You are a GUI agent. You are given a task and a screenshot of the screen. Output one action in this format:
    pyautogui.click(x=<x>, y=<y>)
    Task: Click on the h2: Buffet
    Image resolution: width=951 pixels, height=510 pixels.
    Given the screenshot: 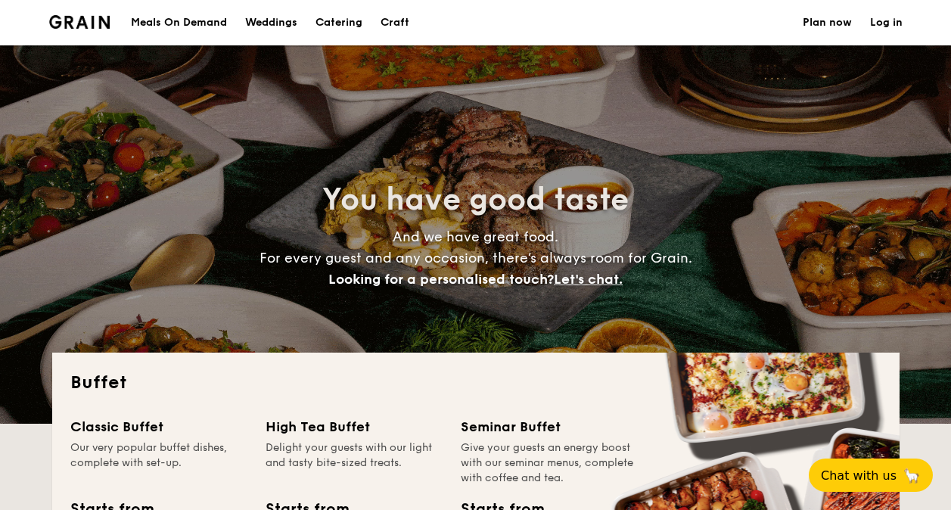 What is the action you would take?
    pyautogui.click(x=476, y=383)
    